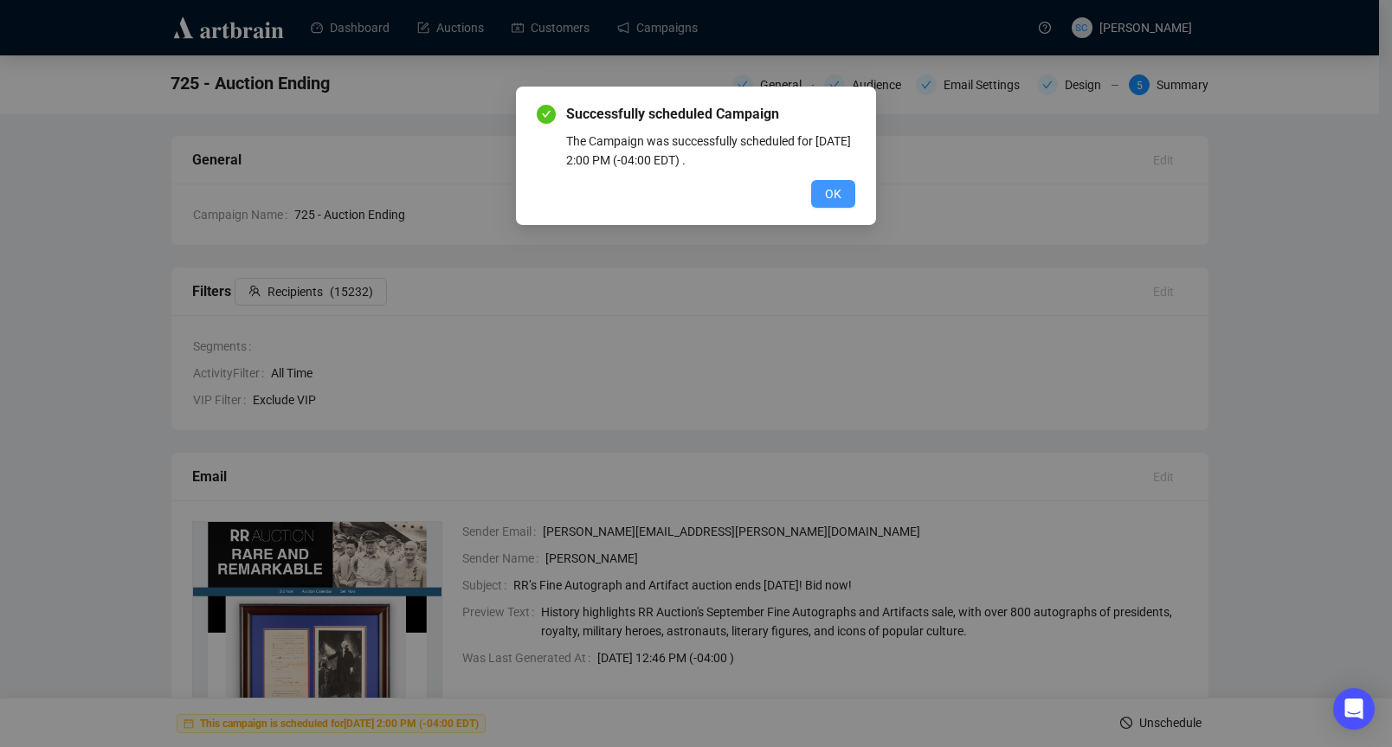 The image size is (1392, 747). Describe the element at coordinates (711, 114) in the screenshot. I see `span: Successfully scheduled Campaign` at that location.